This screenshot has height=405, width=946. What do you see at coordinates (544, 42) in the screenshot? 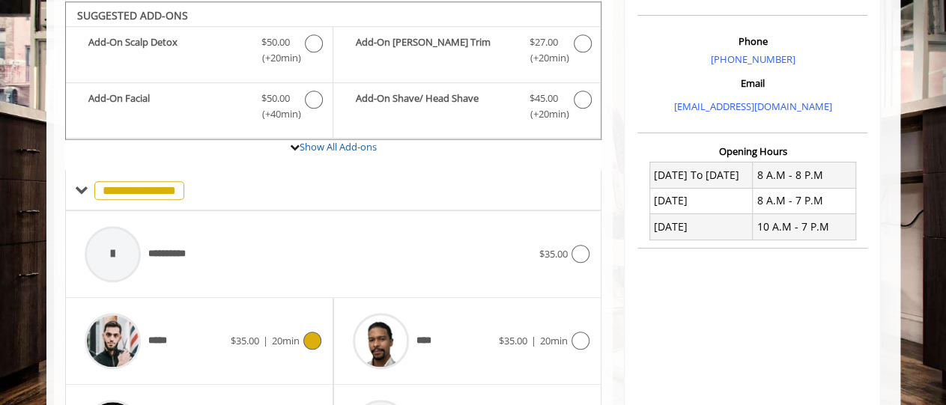
I see `span: $27.00` at bounding box center [544, 42].